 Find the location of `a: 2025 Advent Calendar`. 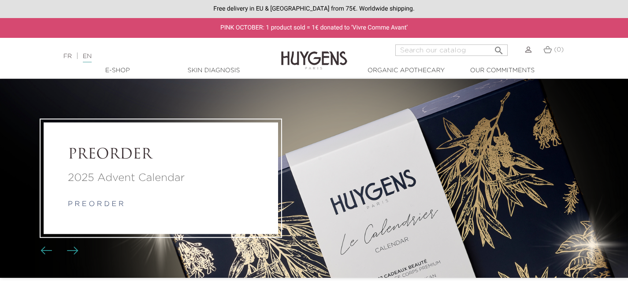

a: 2025 Advent Calendar is located at coordinates (161, 178).